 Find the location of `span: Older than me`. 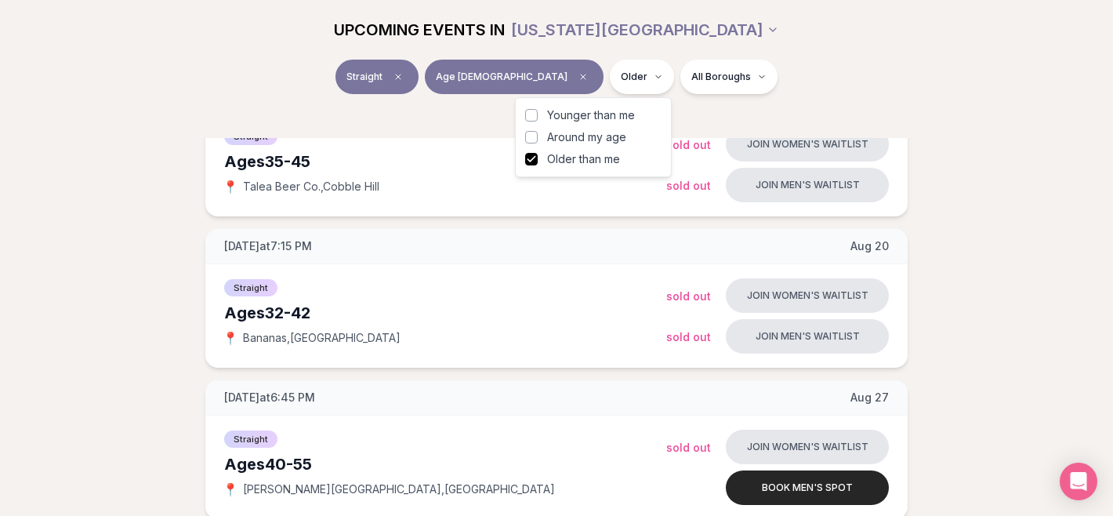

span: Older than me is located at coordinates (583, 159).